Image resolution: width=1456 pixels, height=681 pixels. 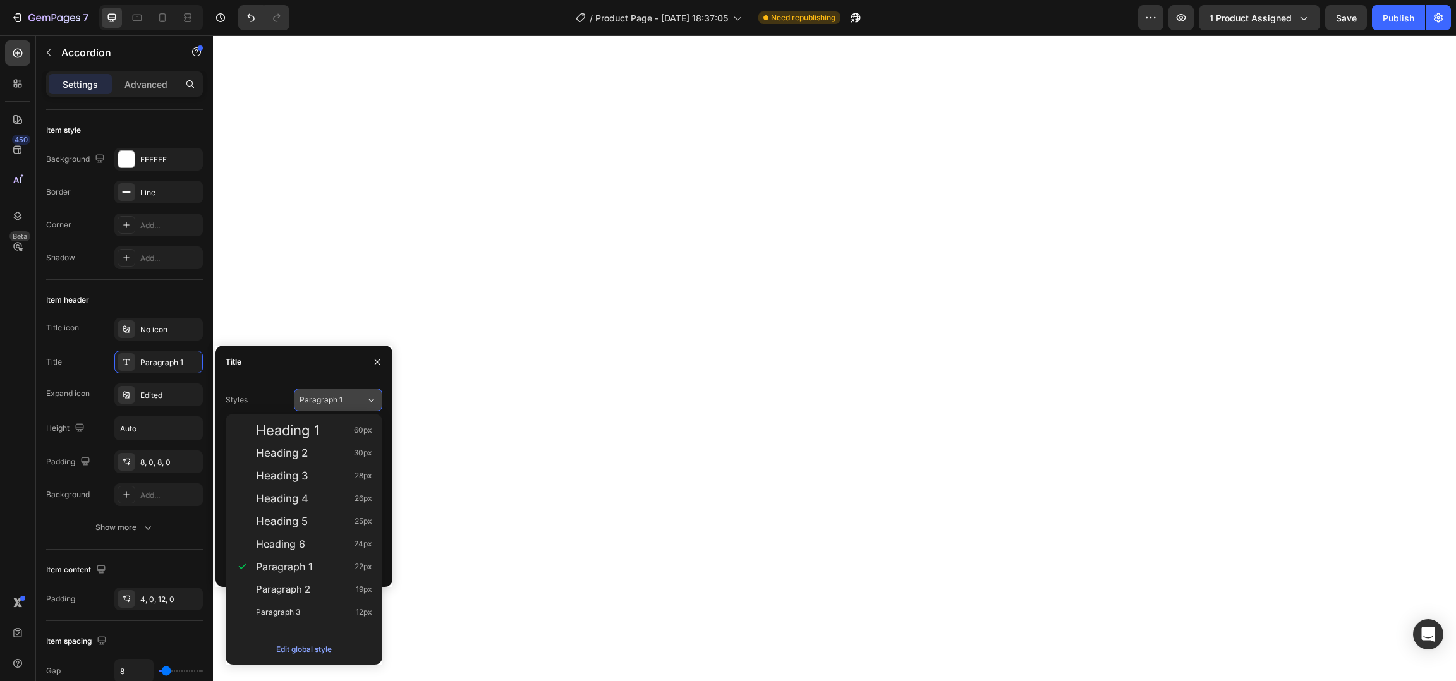 I want to click on span: Paragraph 2, so click(x=283, y=590).